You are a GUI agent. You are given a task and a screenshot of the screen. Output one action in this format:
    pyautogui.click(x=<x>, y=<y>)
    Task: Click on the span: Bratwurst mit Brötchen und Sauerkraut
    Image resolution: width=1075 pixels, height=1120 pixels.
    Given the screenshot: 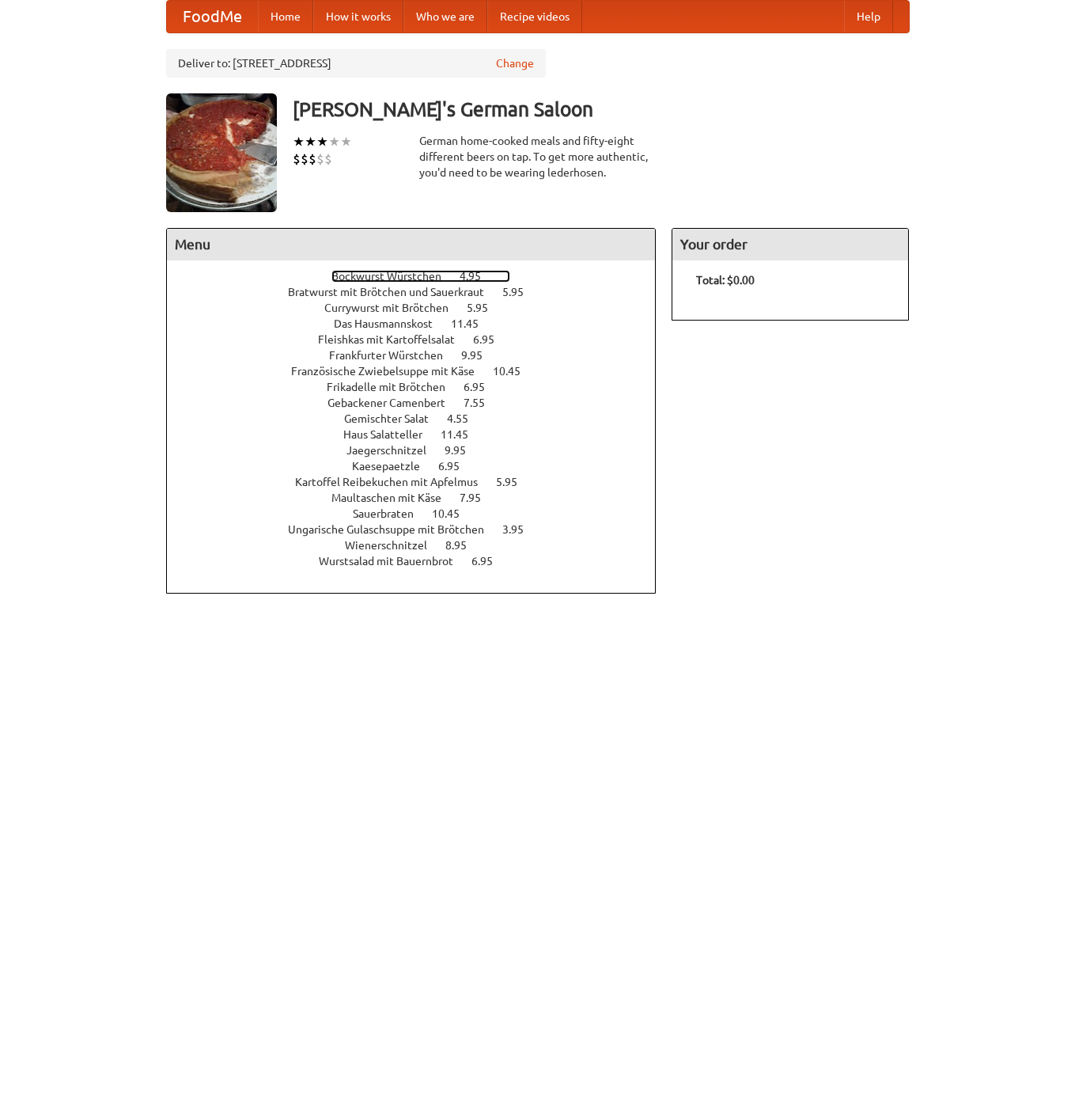 What is the action you would take?
    pyautogui.click(x=394, y=292)
    